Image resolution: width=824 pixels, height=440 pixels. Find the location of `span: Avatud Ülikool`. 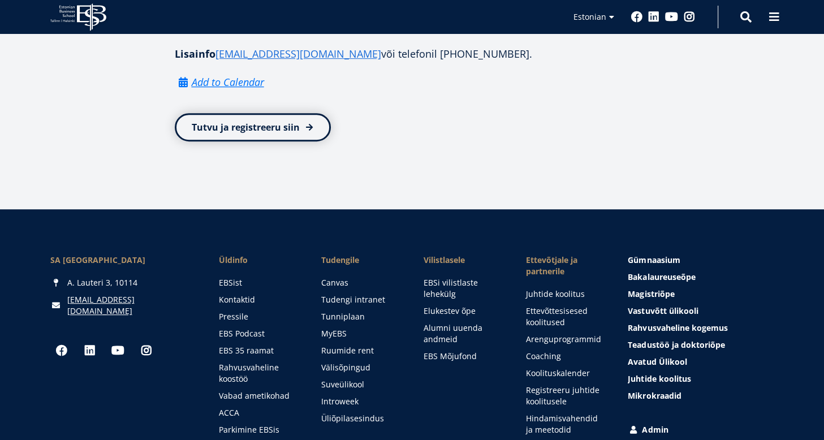

span: Avatud Ülikool is located at coordinates (658, 362).